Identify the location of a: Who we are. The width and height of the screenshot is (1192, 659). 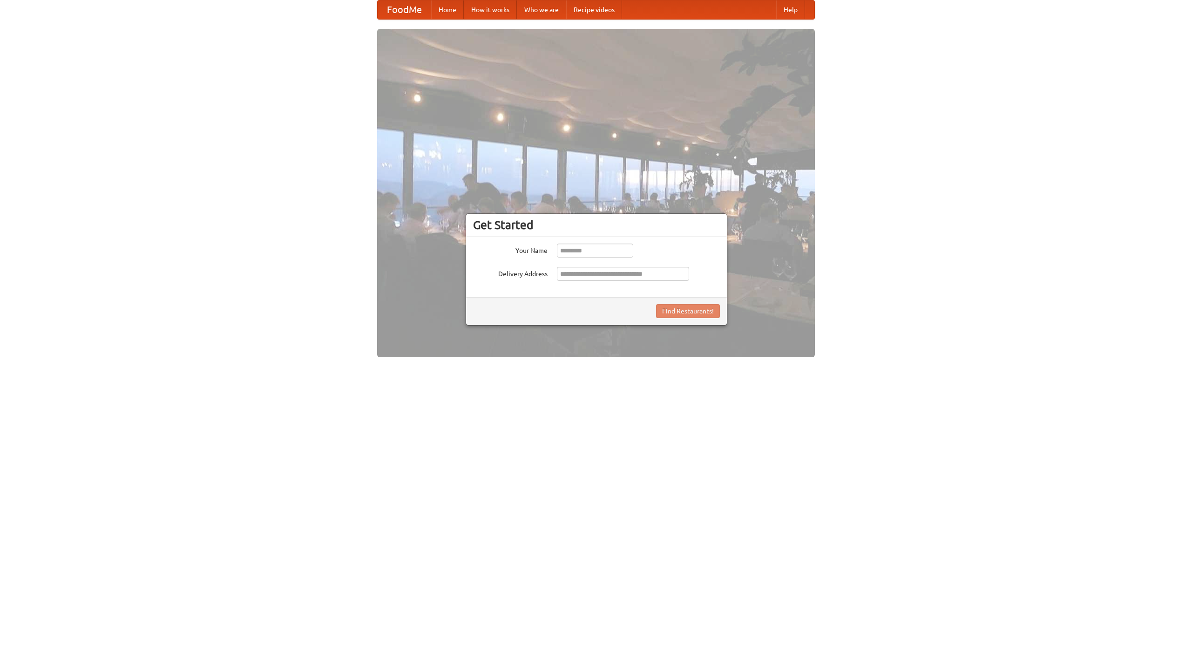
(542, 10).